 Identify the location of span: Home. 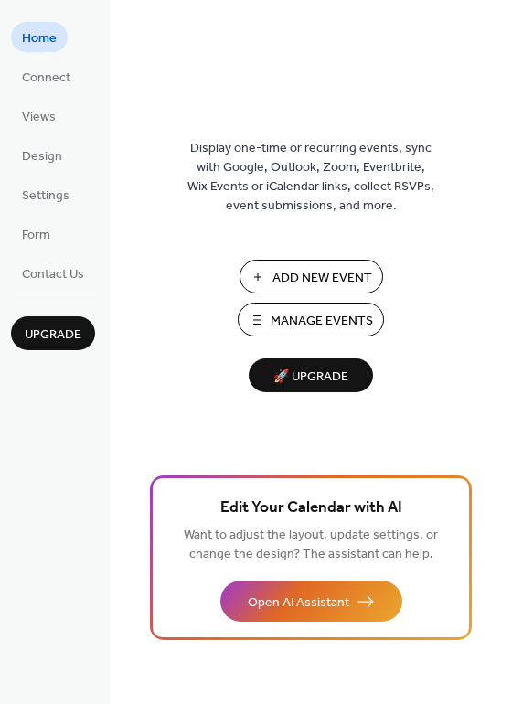
(39, 38).